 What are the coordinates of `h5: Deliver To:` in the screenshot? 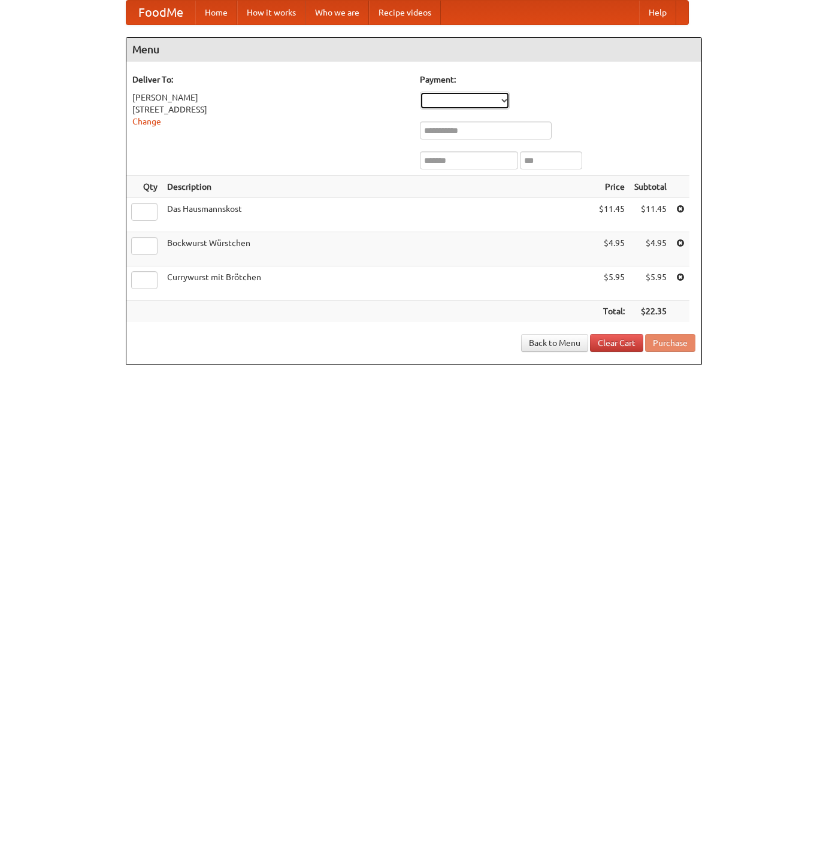 It's located at (270, 80).